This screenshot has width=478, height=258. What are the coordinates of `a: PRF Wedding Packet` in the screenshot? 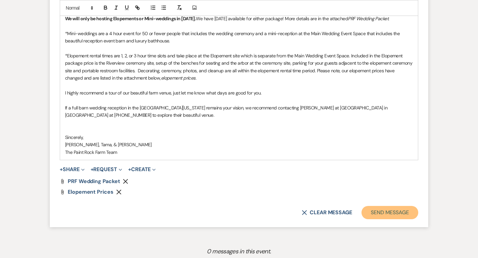 It's located at (94, 182).